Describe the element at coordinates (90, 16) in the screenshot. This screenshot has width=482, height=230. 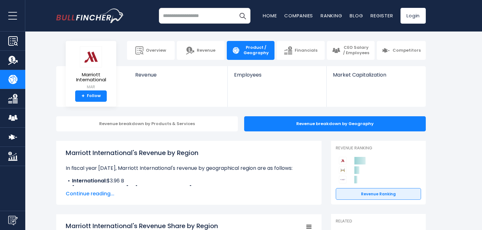
I see `a: Go to homepage` at that location.